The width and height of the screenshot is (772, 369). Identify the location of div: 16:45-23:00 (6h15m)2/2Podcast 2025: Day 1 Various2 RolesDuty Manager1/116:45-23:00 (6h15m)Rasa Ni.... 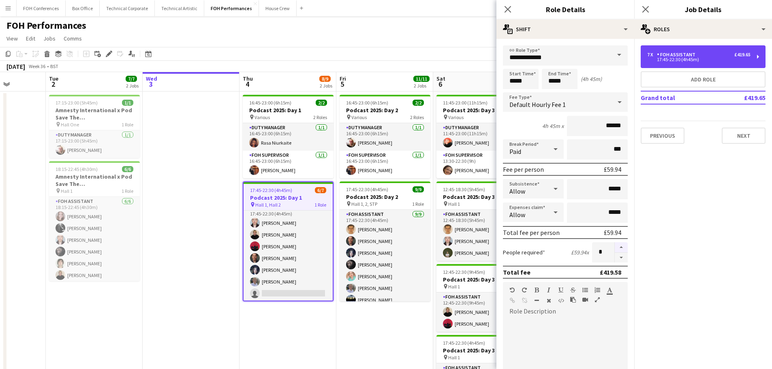
(288, 137).